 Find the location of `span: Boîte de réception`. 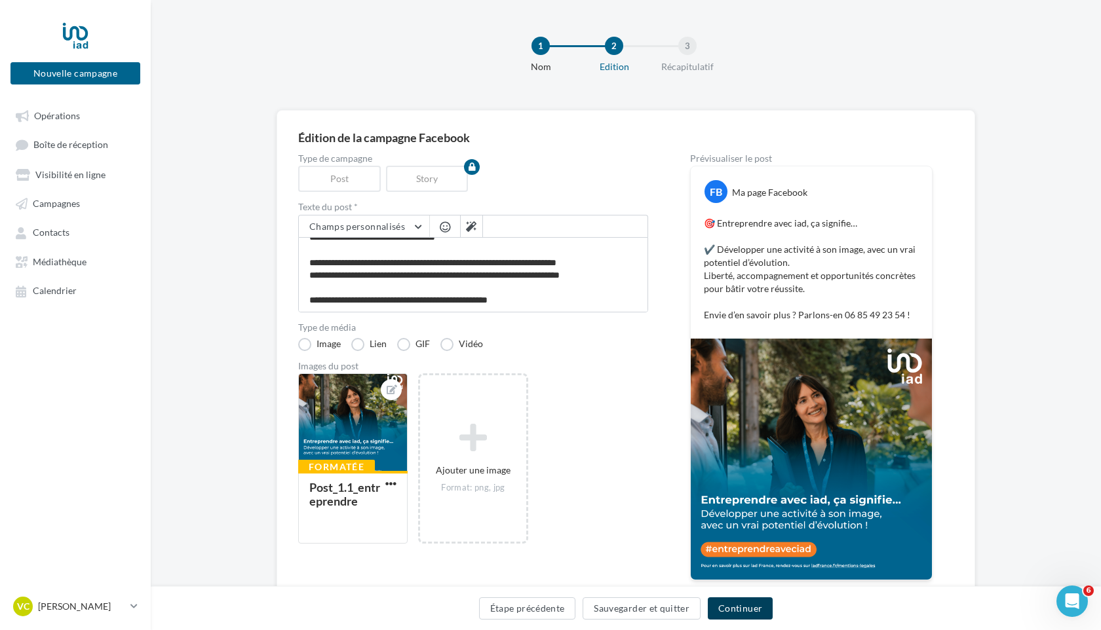

span: Boîte de réception is located at coordinates (71, 145).